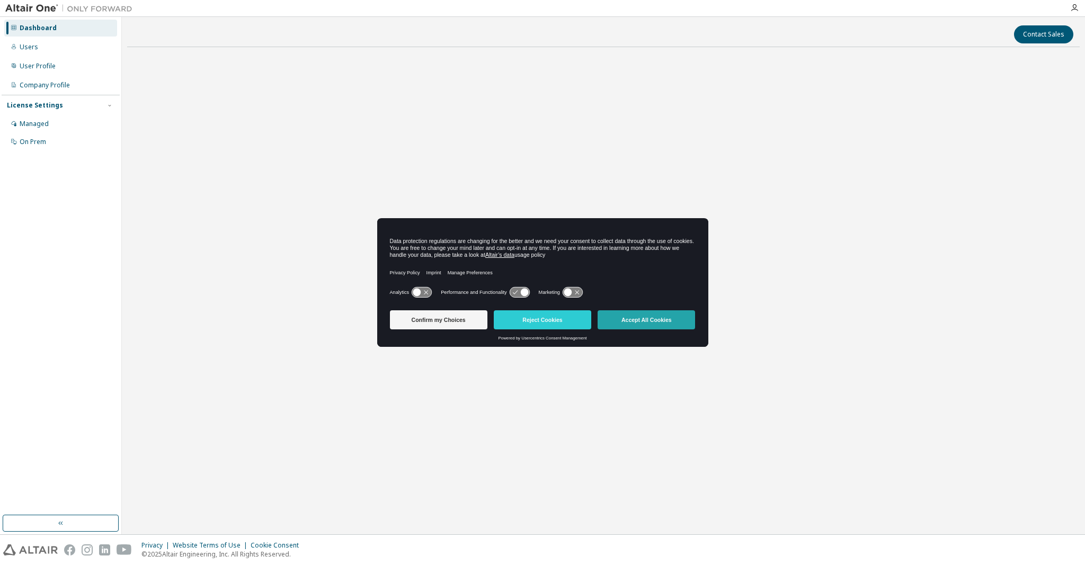 The height and width of the screenshot is (565, 1085). Describe the element at coordinates (38, 66) in the screenshot. I see `div: User Profile` at that location.